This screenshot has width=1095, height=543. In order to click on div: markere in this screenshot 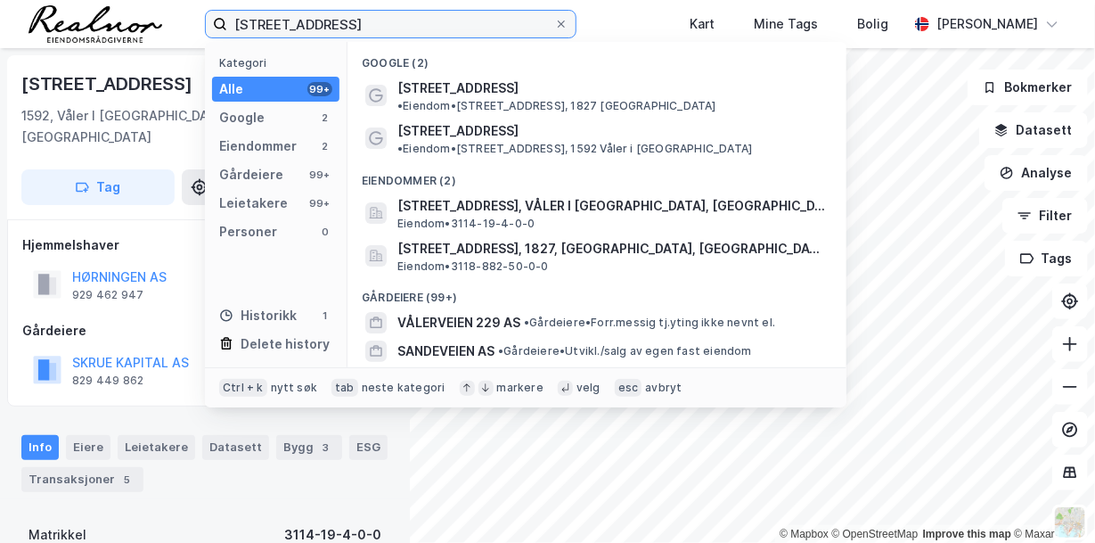, I will do `click(520, 388)`.